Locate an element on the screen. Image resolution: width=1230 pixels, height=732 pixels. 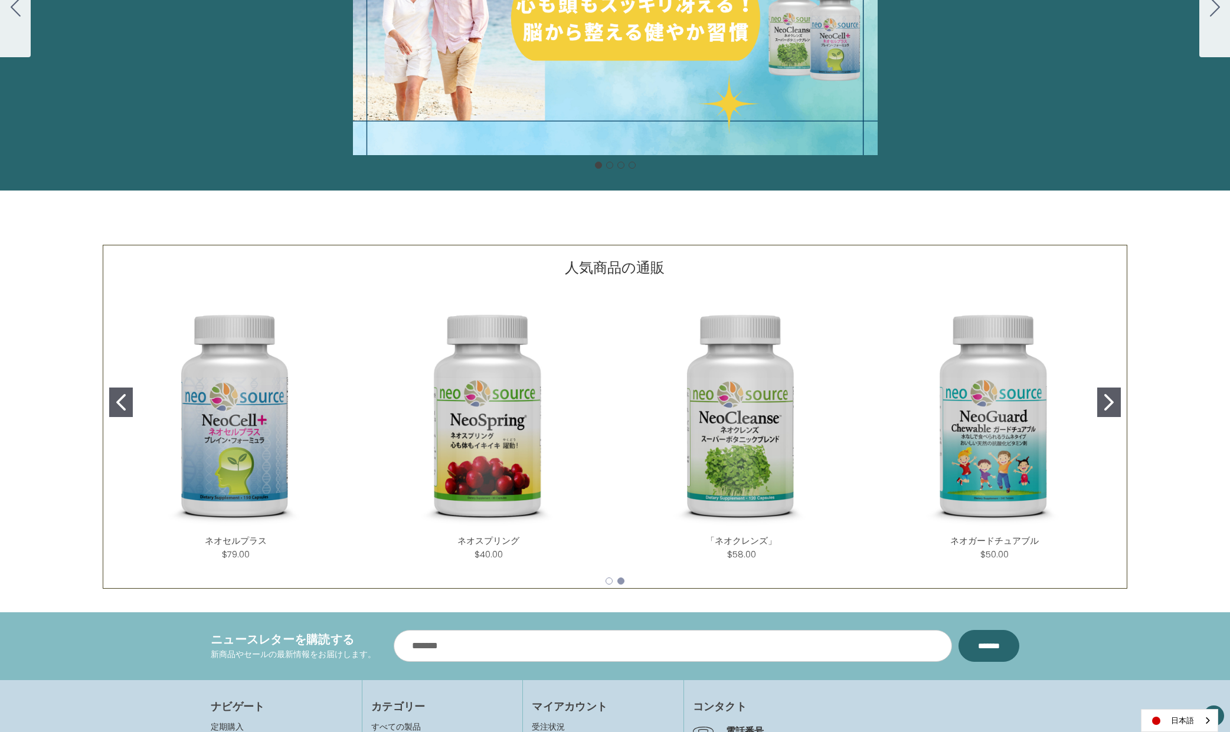
img: ネオセルプラス is located at coordinates (235, 417).